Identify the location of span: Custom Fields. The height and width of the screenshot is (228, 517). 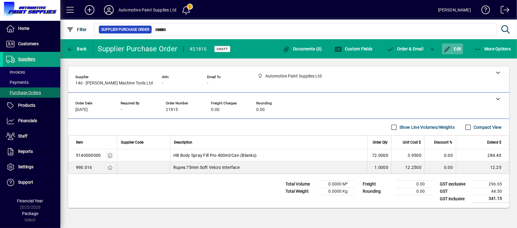
(354, 49).